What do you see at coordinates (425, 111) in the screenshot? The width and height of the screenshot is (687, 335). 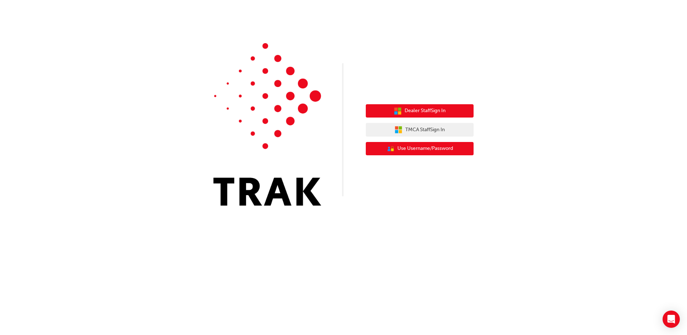 I see `span: Dealer Staff Sign In` at bounding box center [425, 111].